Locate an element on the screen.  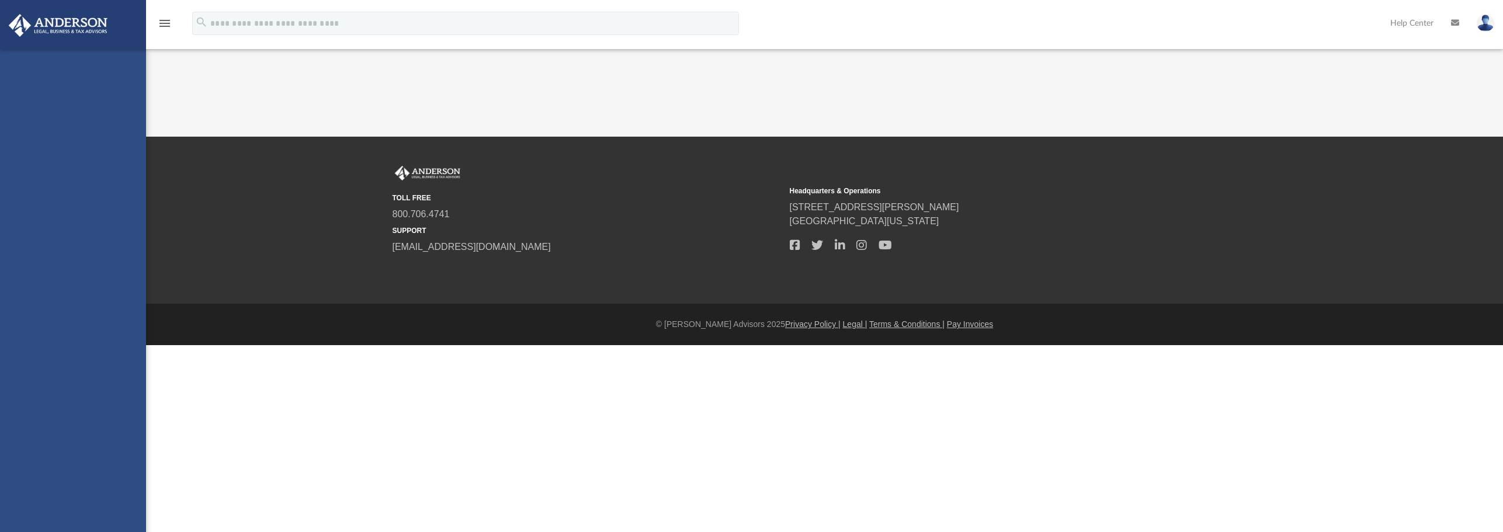
small: Headquarters & Operations is located at coordinates (985, 191).